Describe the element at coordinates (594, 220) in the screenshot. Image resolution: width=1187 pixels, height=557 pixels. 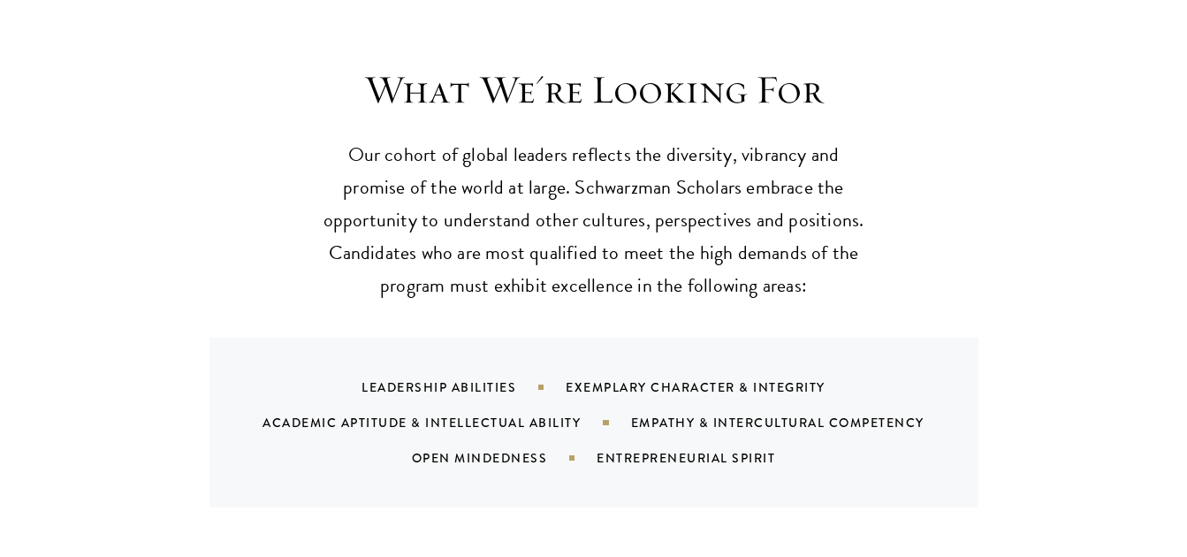
I see `p: Our cohort of global leaders reflects the diversity, vibrancy and promise of the world at large. ...` at that location.